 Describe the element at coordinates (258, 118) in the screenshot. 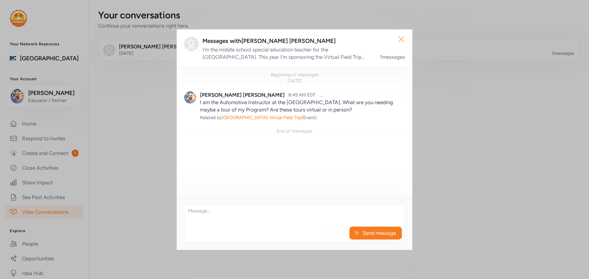

I see `span: Related to (Event)` at that location.